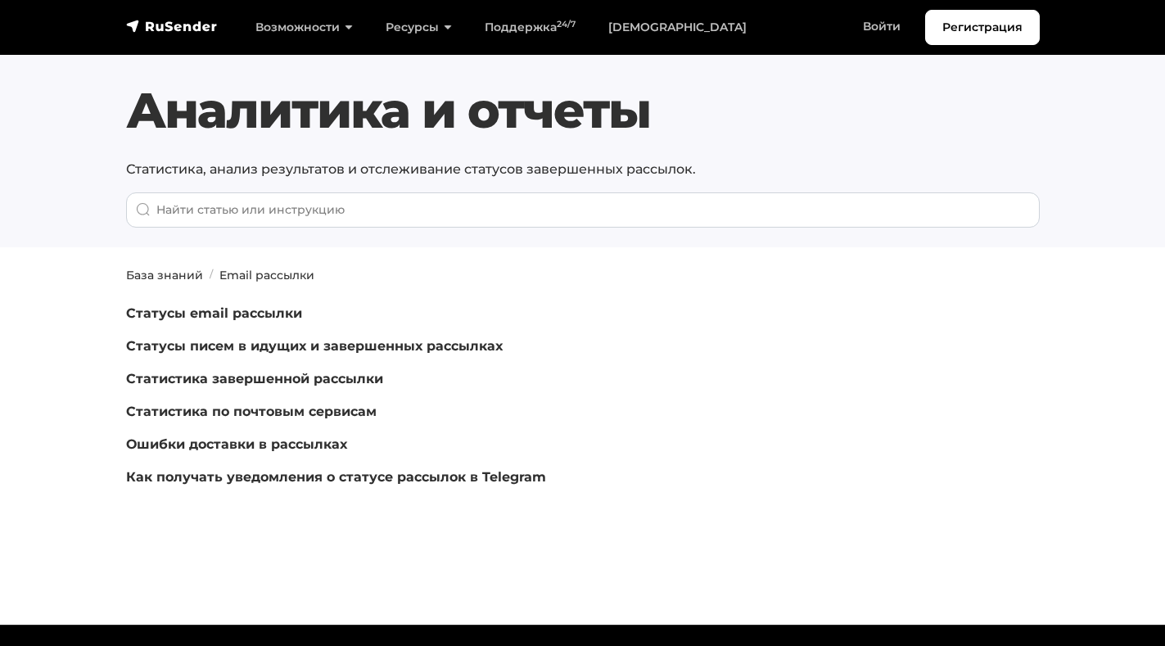 The width and height of the screenshot is (1165, 646). I want to click on a: Поддержка24/7, so click(530, 27).